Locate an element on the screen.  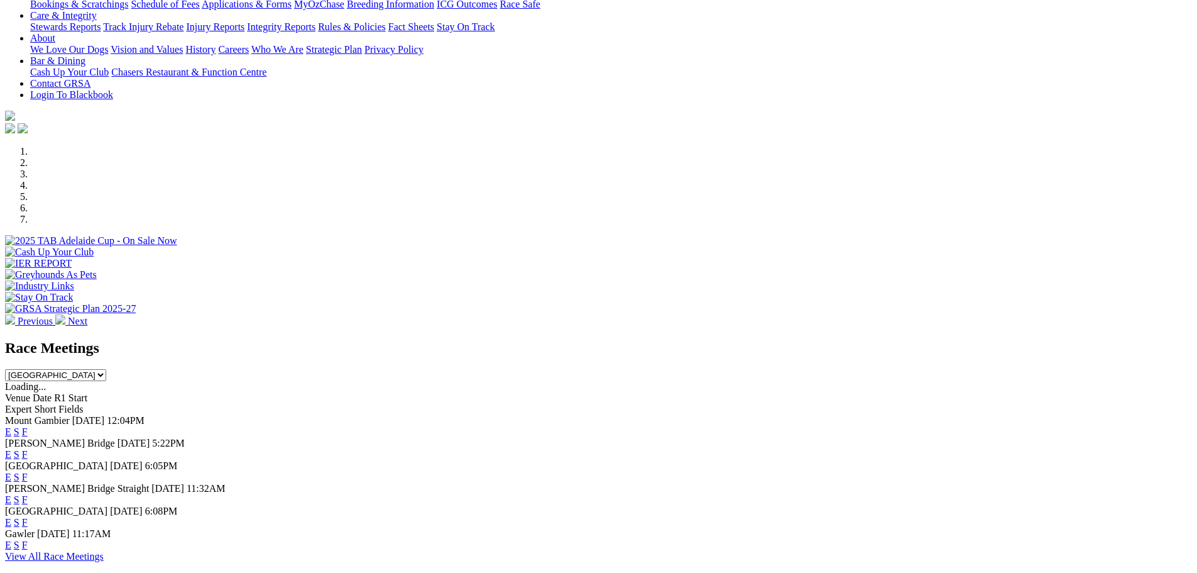
a: Stay On Track is located at coordinates (466, 26).